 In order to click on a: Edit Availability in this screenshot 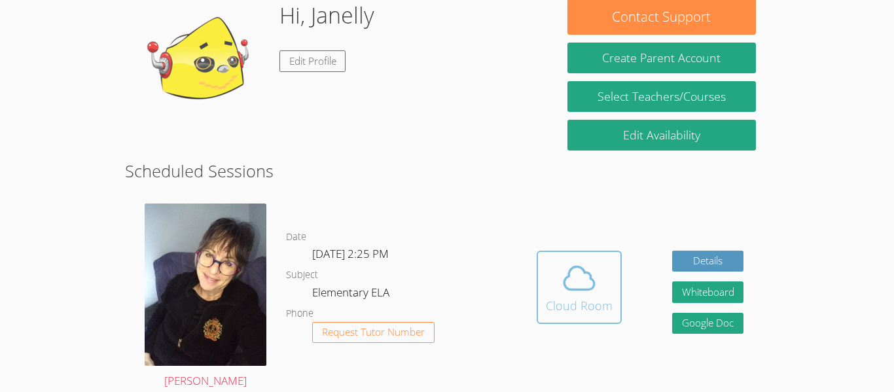, I will do `click(662, 135)`.